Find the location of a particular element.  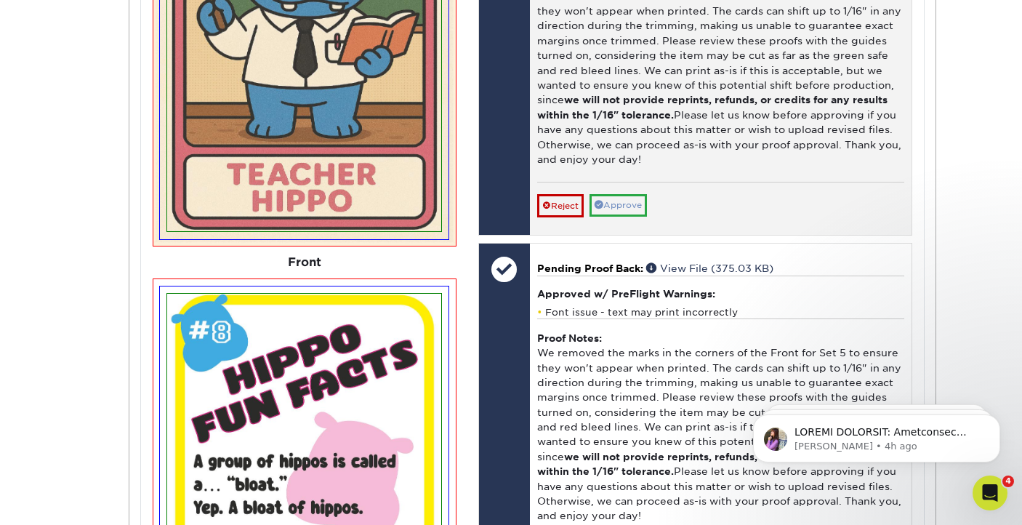

div: message notification from Erica, 4h ago. ACTION REQUIRED: Primoprint Order 25822-31518-26798 Than... is located at coordinates (145, 55).